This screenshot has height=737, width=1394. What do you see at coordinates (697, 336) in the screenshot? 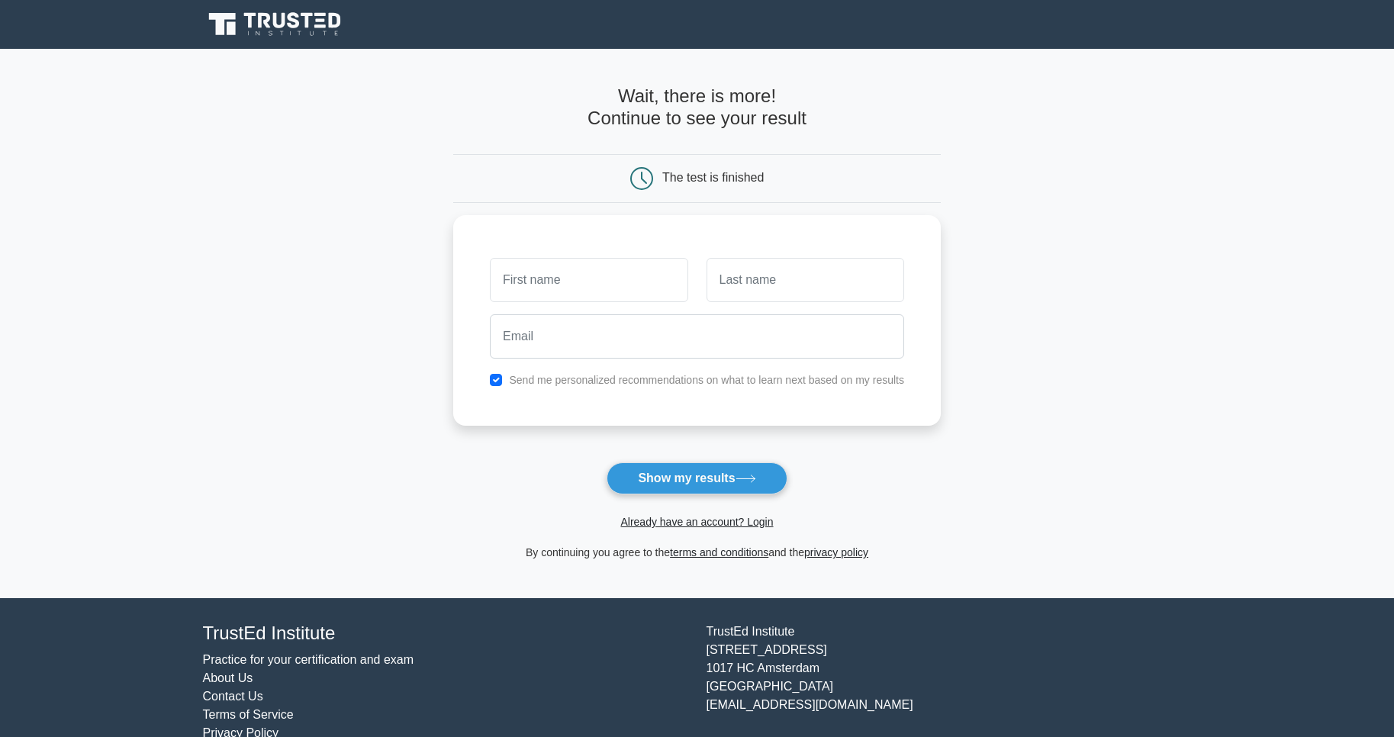
I see `input: Email` at bounding box center [697, 336].